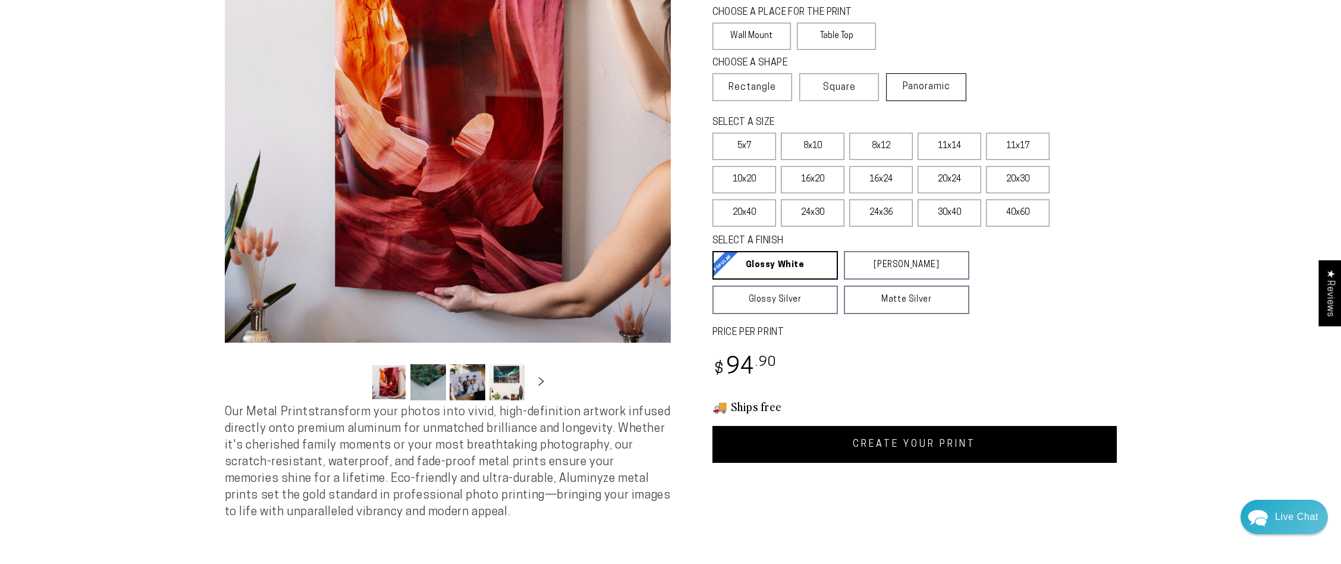 Image resolution: width=1341 pixels, height=564 pixels. I want to click on button: Load image 3 in gallery view, so click(468, 382).